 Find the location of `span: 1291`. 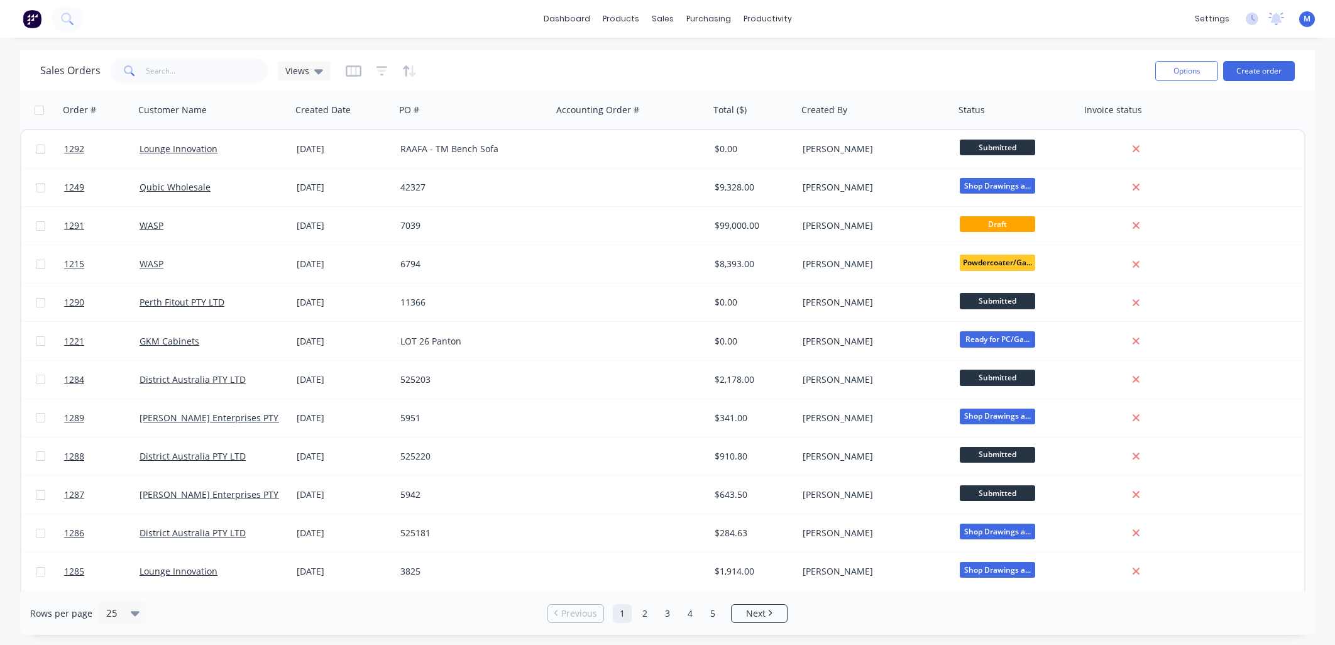

span: 1291 is located at coordinates (74, 226).